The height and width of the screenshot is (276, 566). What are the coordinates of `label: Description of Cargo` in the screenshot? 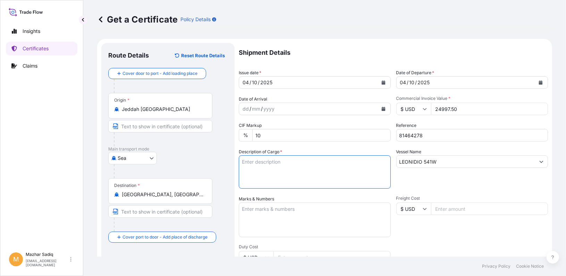 It's located at (260, 152).